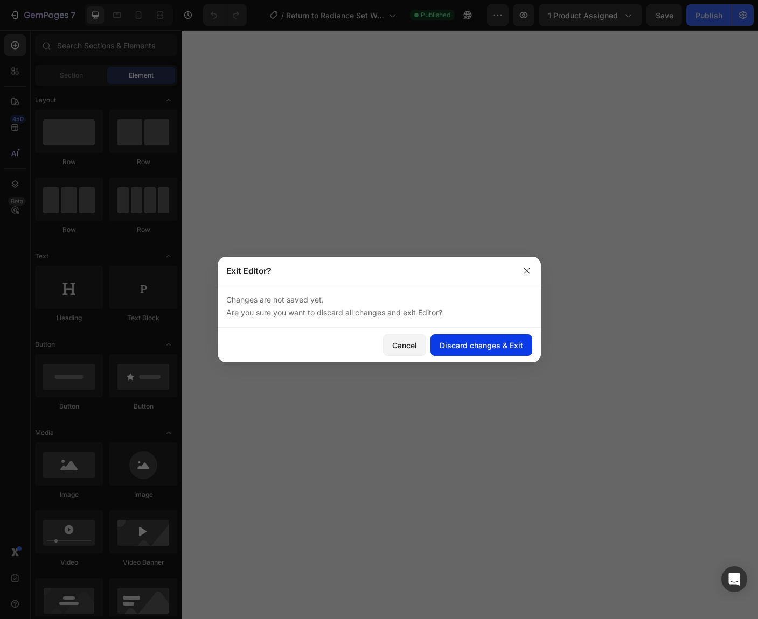 Image resolution: width=758 pixels, height=619 pixels. I want to click on div: Discard changes & Exit, so click(481, 345).